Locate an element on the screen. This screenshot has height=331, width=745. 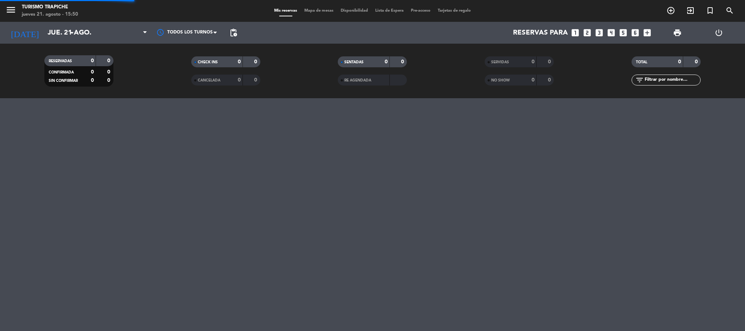
span: Tarjetas de regalo is located at coordinates (454, 11).